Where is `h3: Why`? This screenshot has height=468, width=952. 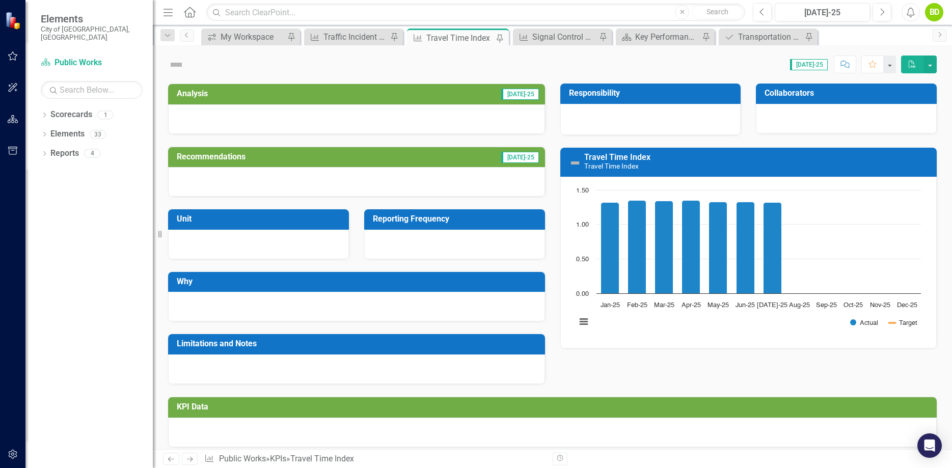
h3: Why is located at coordinates (358, 282).